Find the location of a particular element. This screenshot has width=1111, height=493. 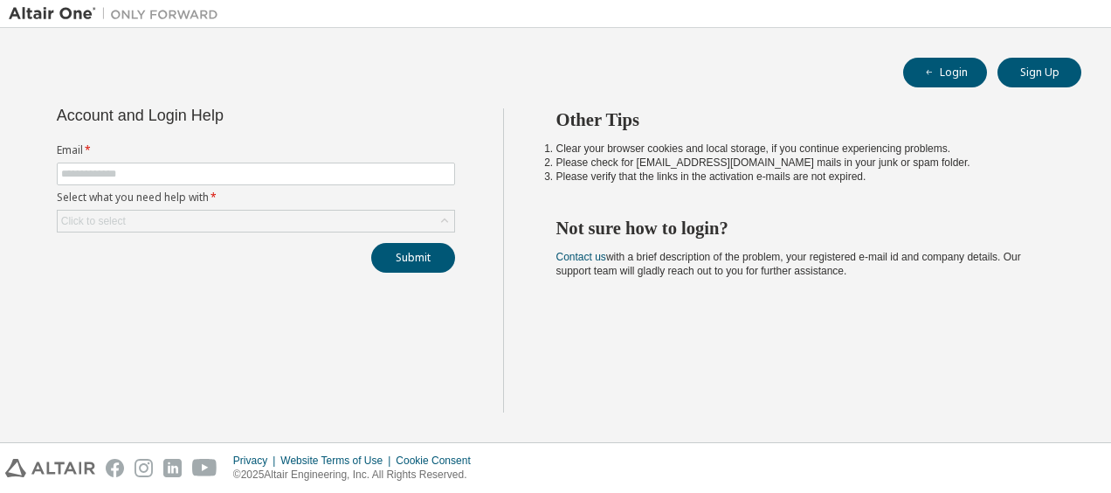

p: © 2025 Altair Engineering, Inc. All Rights Reserved. is located at coordinates (357, 474).